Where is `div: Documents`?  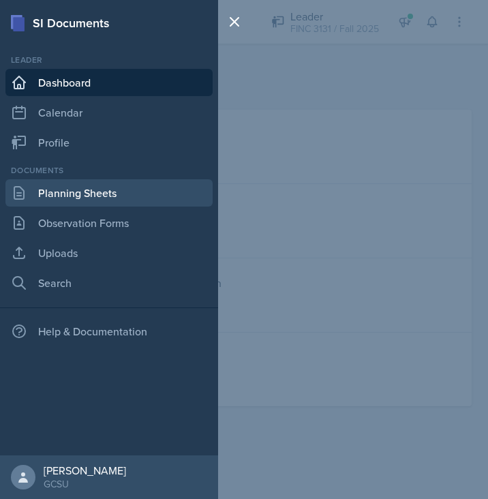
div: Documents is located at coordinates (109, 170).